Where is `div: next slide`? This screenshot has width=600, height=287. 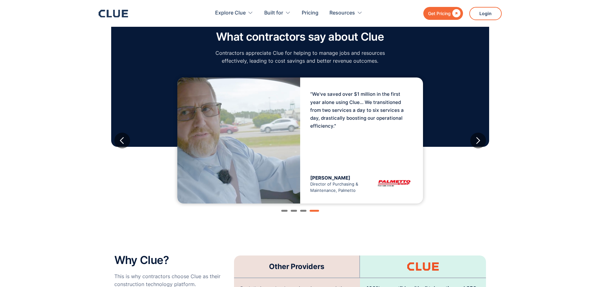
div: next slide is located at coordinates (478, 141).